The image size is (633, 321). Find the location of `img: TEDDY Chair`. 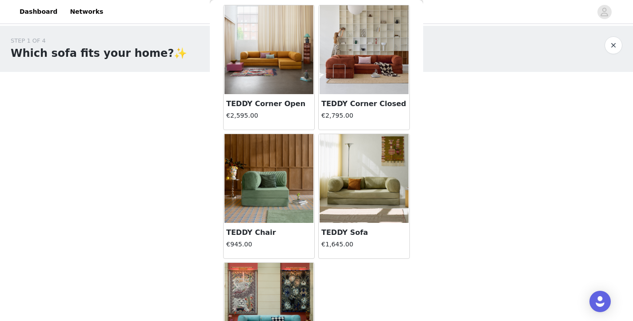

img: TEDDY Chair is located at coordinates (269, 179).